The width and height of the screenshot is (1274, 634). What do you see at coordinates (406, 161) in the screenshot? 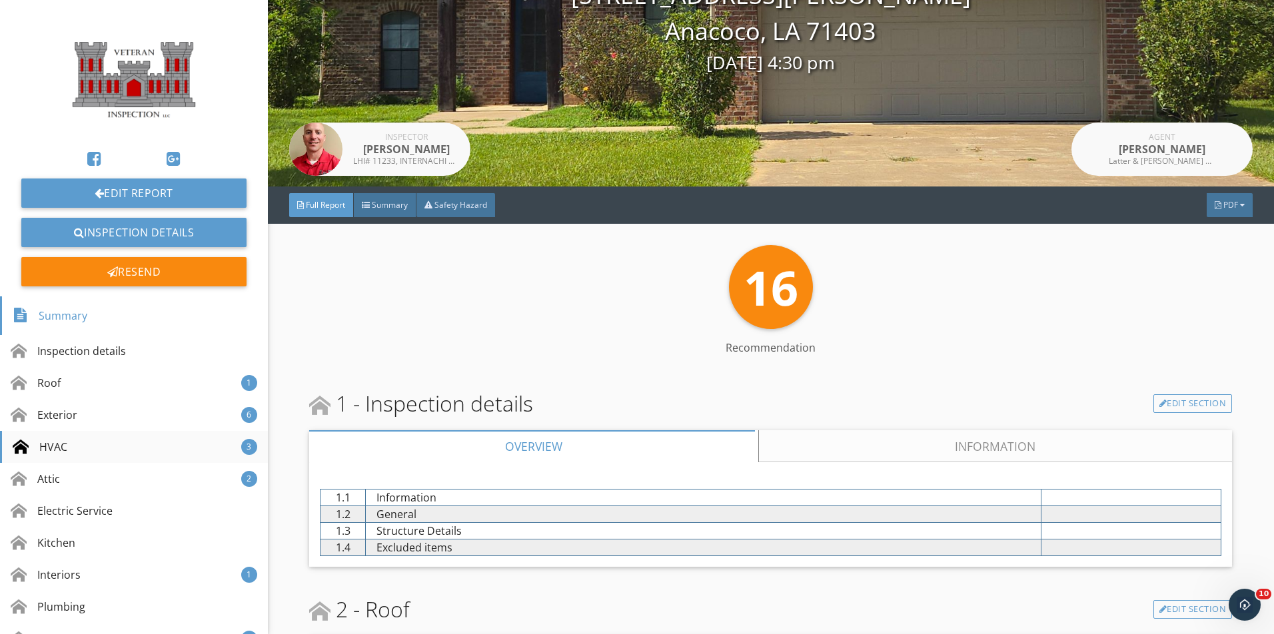
I see `div: LHI# 11233, INTERNACHI Member` at bounding box center [406, 161].